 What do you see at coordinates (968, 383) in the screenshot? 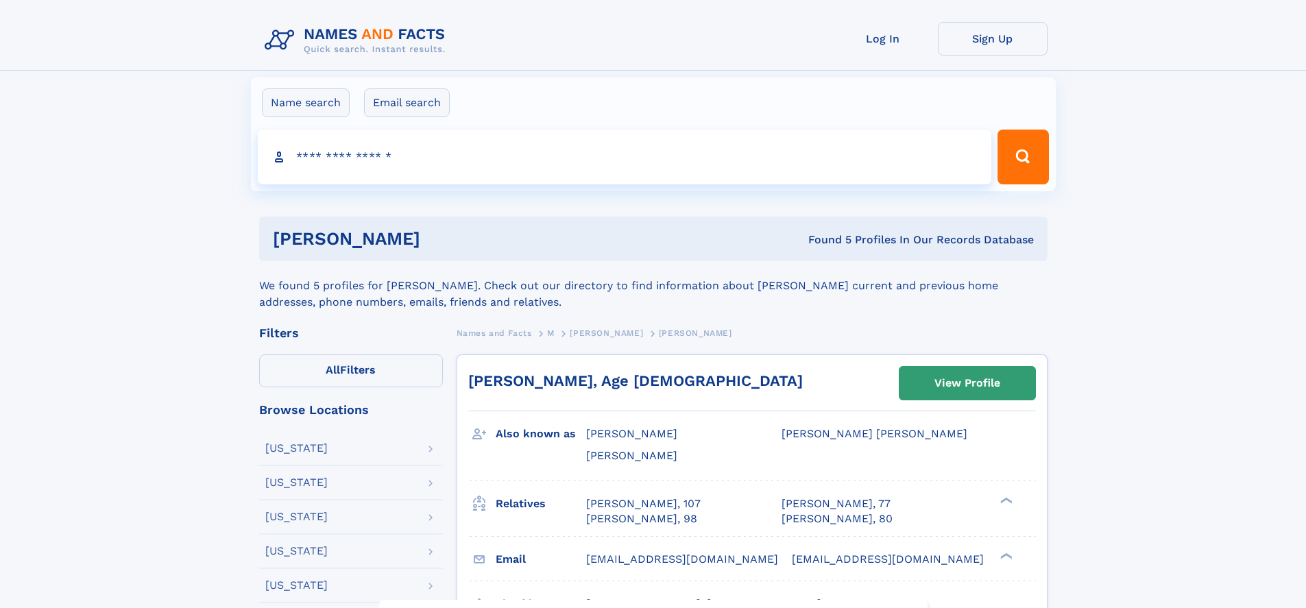
I see `a: View Profile` at bounding box center [968, 383].